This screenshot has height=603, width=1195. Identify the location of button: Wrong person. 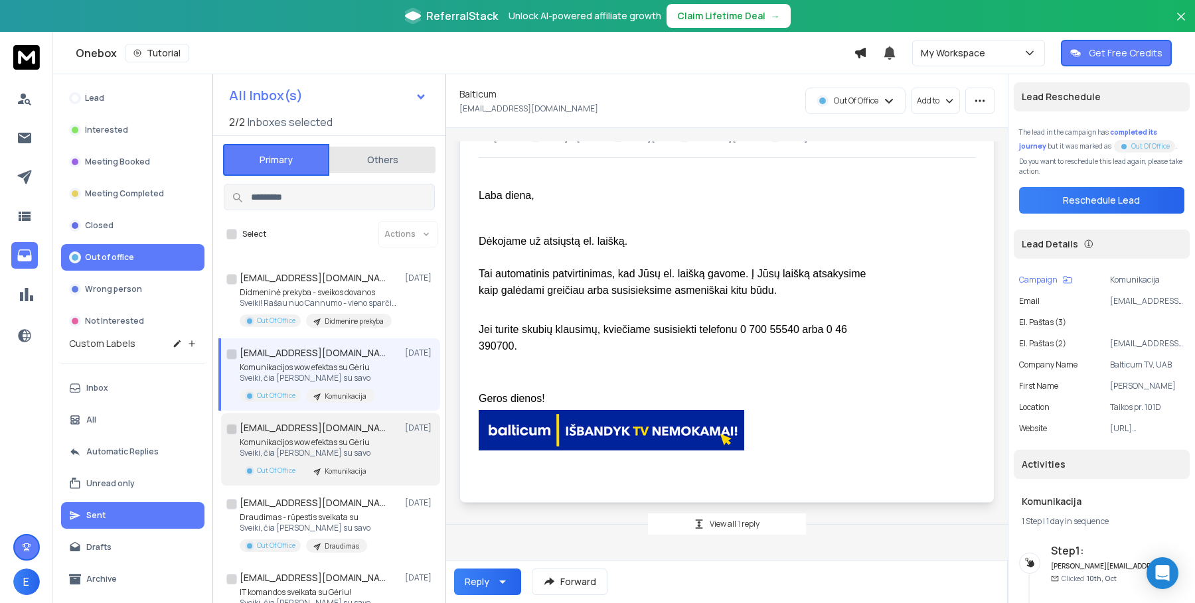
(133, 289).